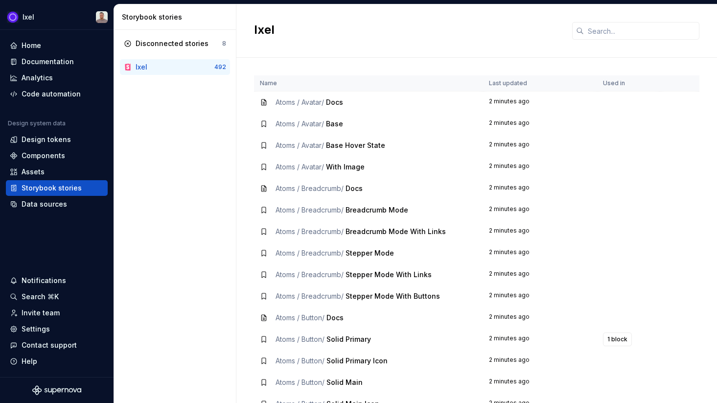 Image resolution: width=717 pixels, height=403 pixels. What do you see at coordinates (57, 329) in the screenshot?
I see `a: Settings` at bounding box center [57, 329].